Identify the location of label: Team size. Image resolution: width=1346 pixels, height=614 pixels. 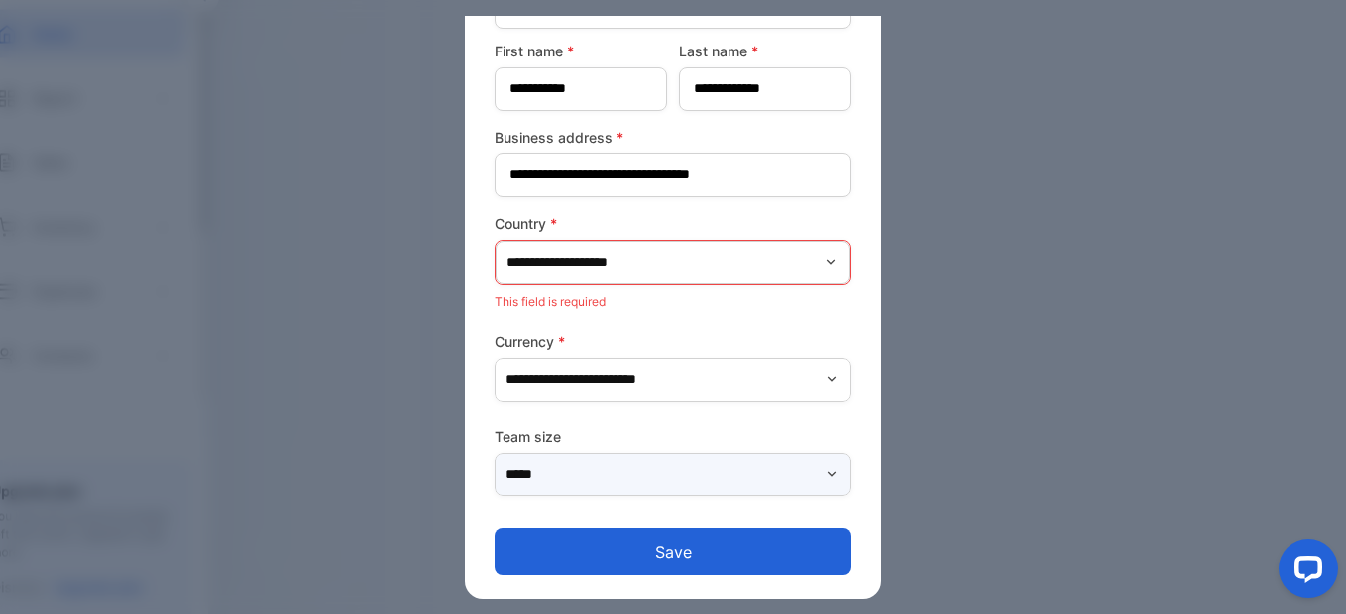
(673, 436).